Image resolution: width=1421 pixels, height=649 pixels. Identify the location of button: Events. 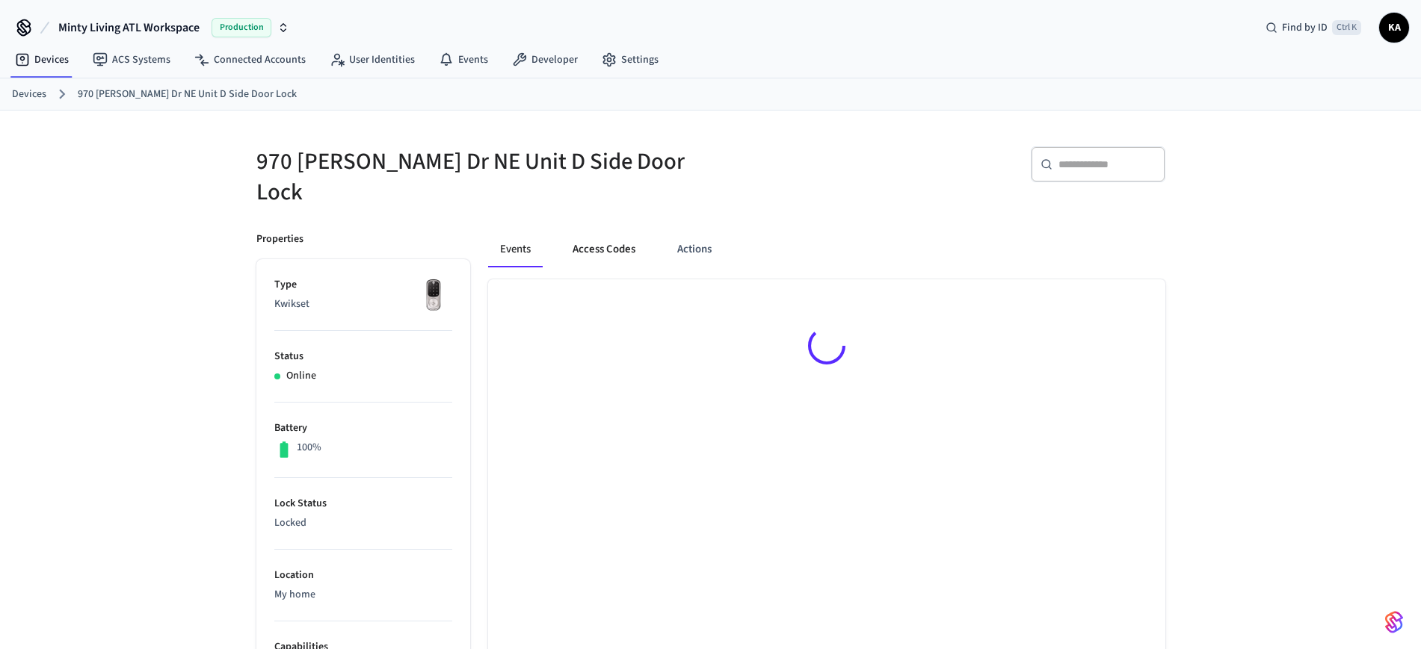
(515, 250).